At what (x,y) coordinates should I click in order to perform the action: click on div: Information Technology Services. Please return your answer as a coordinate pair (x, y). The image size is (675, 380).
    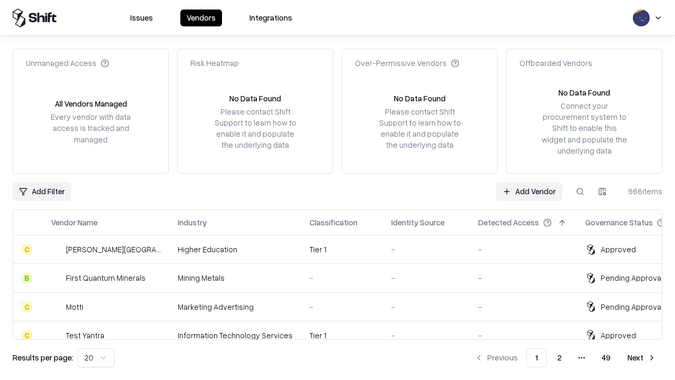
    Looking at the image, I should click on (235, 335).